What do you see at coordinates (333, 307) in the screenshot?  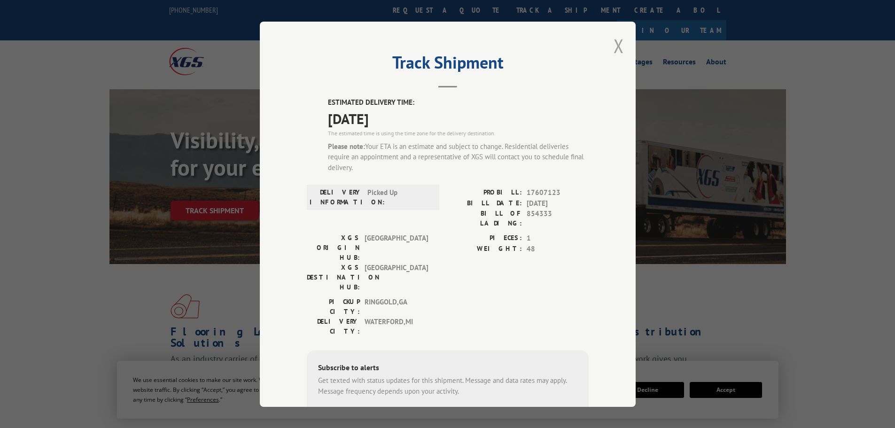 I see `label: PICKUP CITY:` at bounding box center [333, 307].